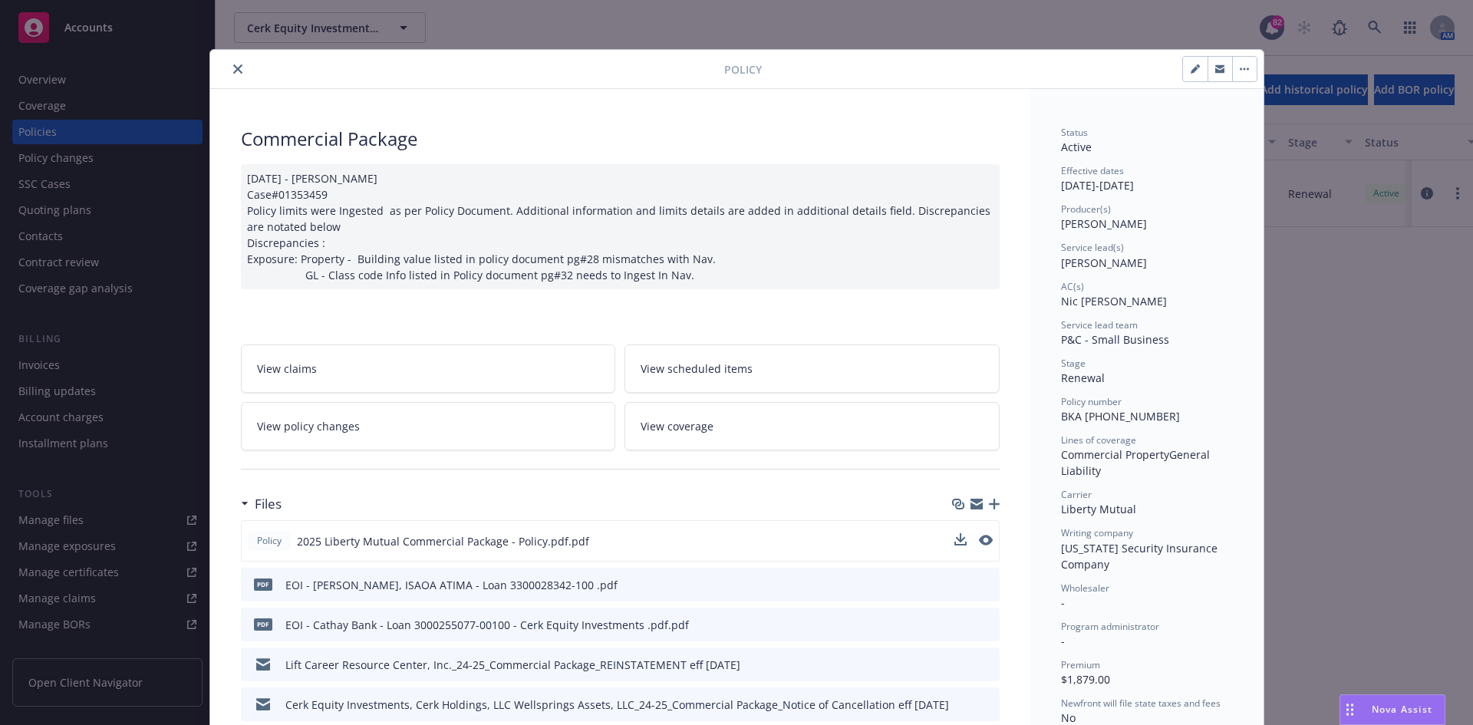 The image size is (1473, 725). What do you see at coordinates (1114, 454) in the screenshot?
I see `span: Commercial Property` at bounding box center [1114, 454].